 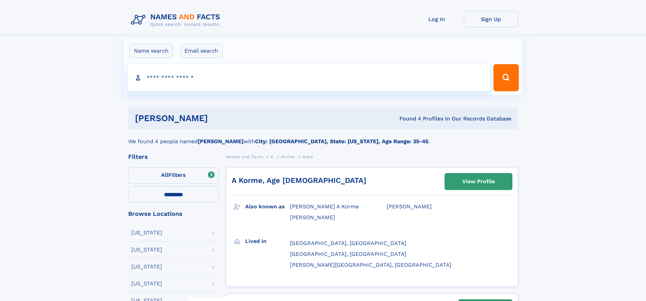 I want to click on a: K, so click(x=272, y=156).